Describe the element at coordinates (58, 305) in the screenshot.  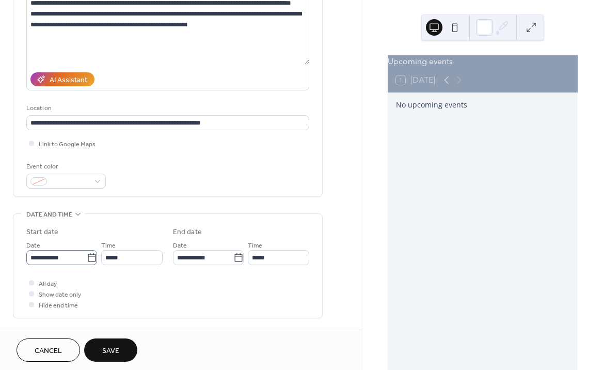
I see `span: Hide end time` at that location.